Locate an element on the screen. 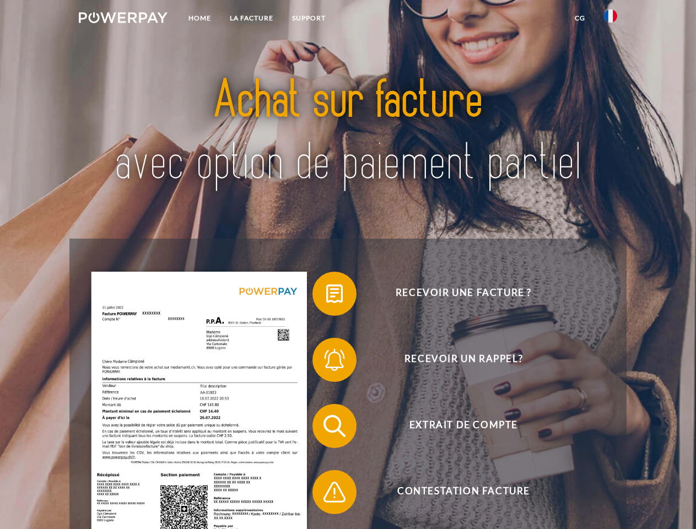 Image resolution: width=696 pixels, height=529 pixels. img: fr is located at coordinates (611, 16).